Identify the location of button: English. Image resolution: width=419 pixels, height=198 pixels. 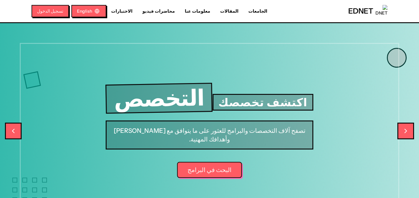
(89, 11).